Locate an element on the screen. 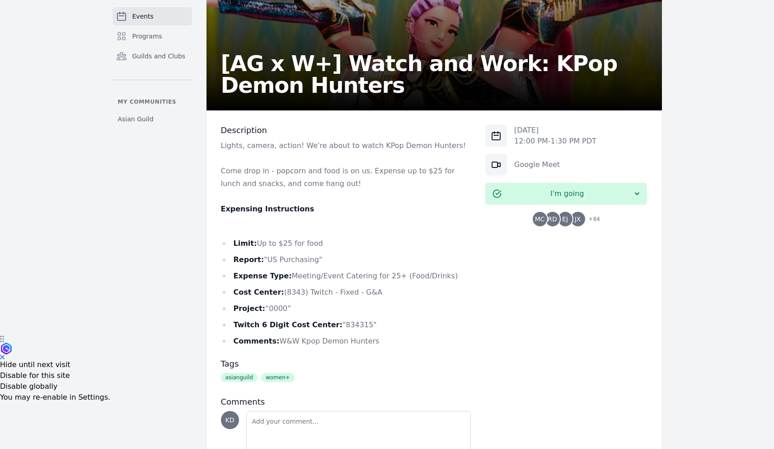  span: women+ is located at coordinates (278, 377).